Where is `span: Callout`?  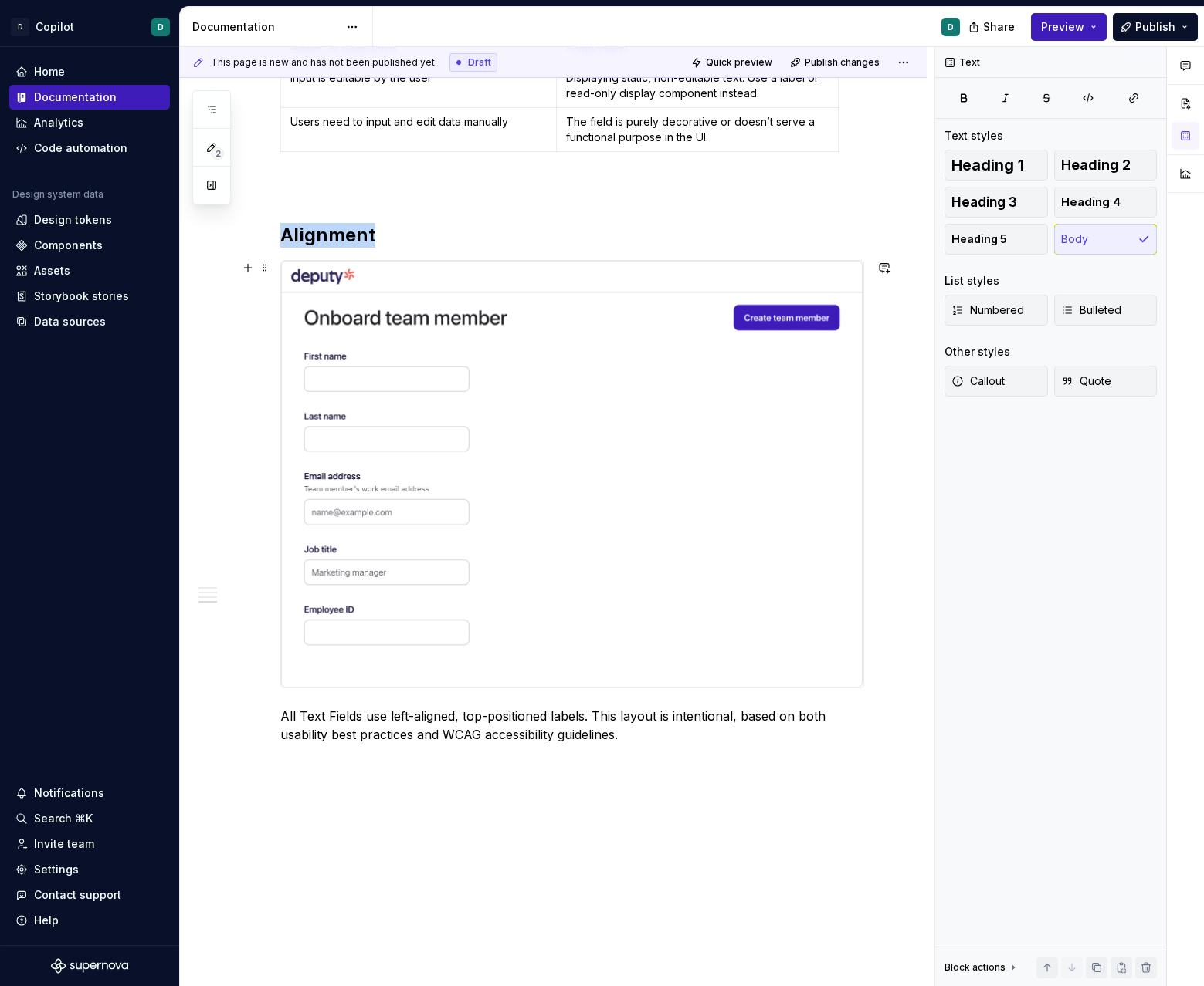
span: Callout is located at coordinates (977, 382).